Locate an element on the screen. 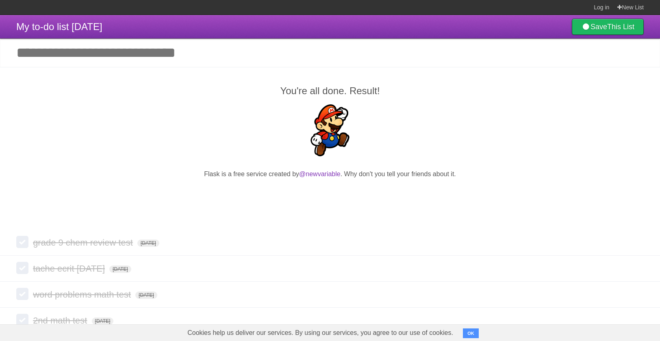 The image size is (660, 341). span: 2nd math test is located at coordinates (61, 321).